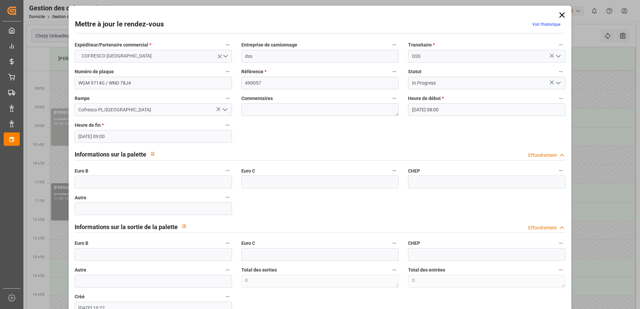 The width and height of the screenshot is (640, 309). I want to click on button: Créé, so click(228, 297).